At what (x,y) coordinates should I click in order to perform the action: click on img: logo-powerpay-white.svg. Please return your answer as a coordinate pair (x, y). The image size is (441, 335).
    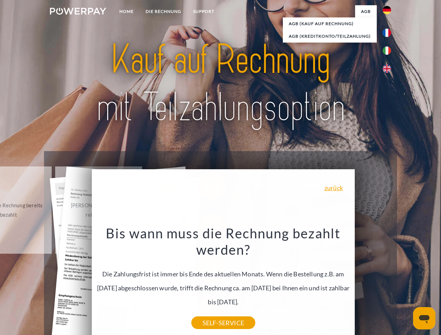
    Looking at the image, I should click on (78, 11).